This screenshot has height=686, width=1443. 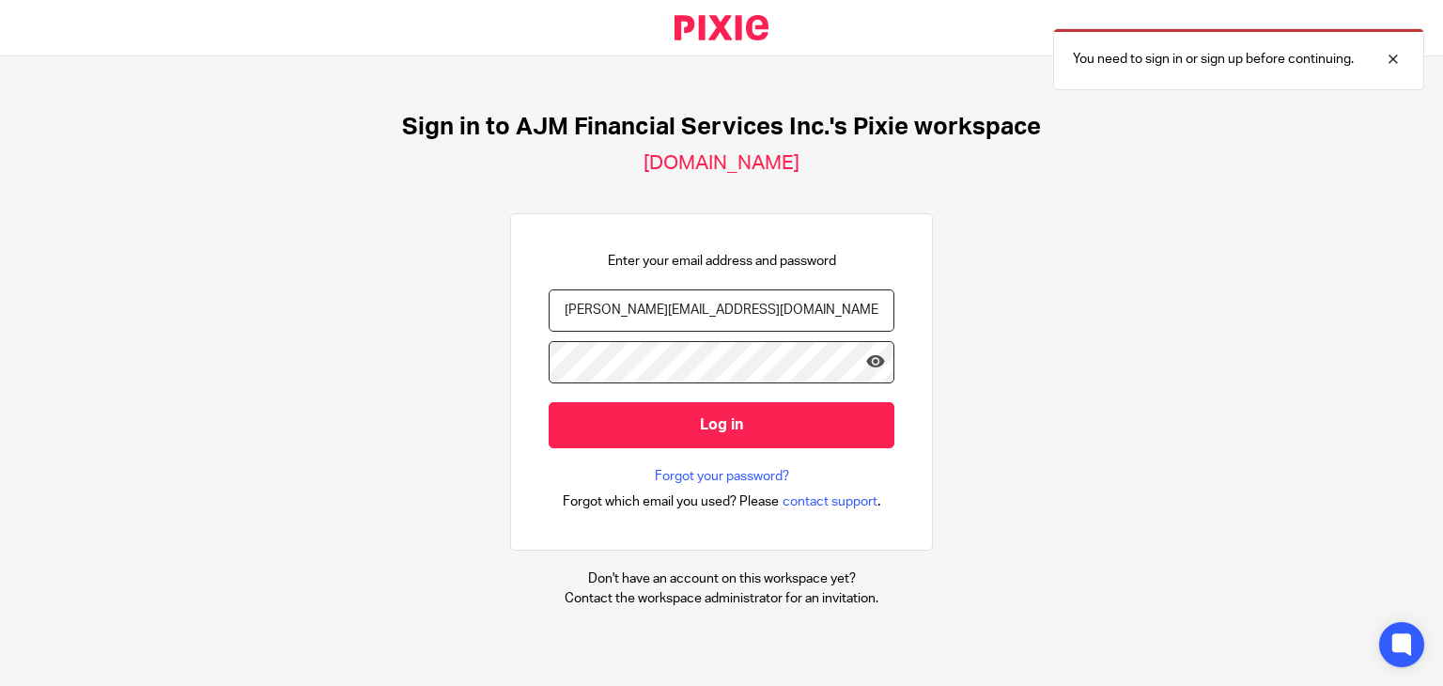 What do you see at coordinates (671, 502) in the screenshot?
I see `span: Forgot which email you used? Please` at bounding box center [671, 502].